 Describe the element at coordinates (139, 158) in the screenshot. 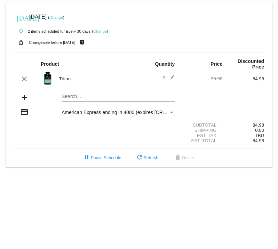

I see `mat-icon: refresh` at that location.